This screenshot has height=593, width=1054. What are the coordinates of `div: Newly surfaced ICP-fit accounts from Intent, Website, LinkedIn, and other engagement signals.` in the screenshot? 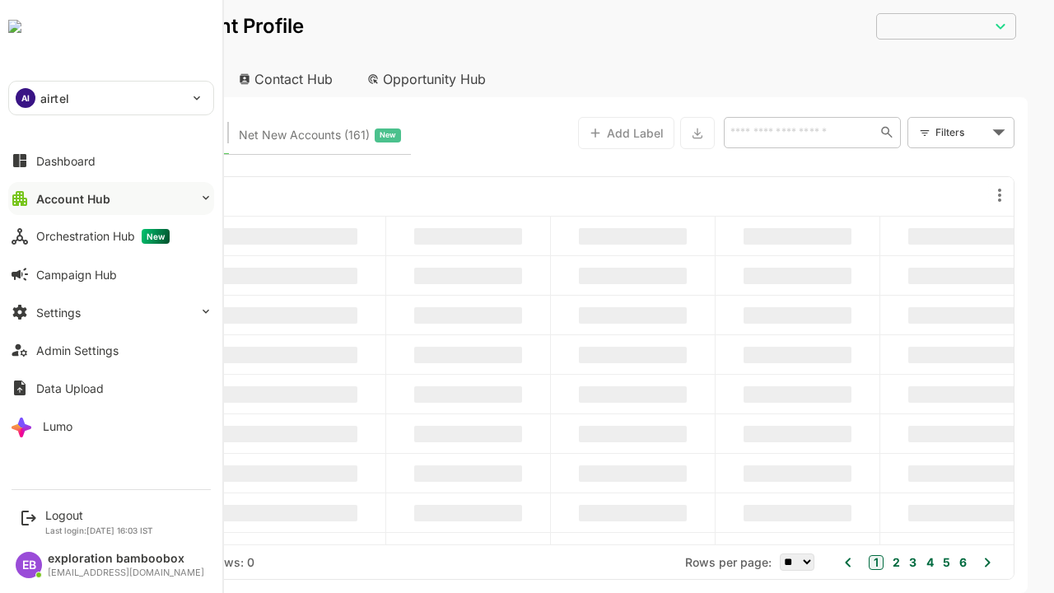 It's located at (262, 135).